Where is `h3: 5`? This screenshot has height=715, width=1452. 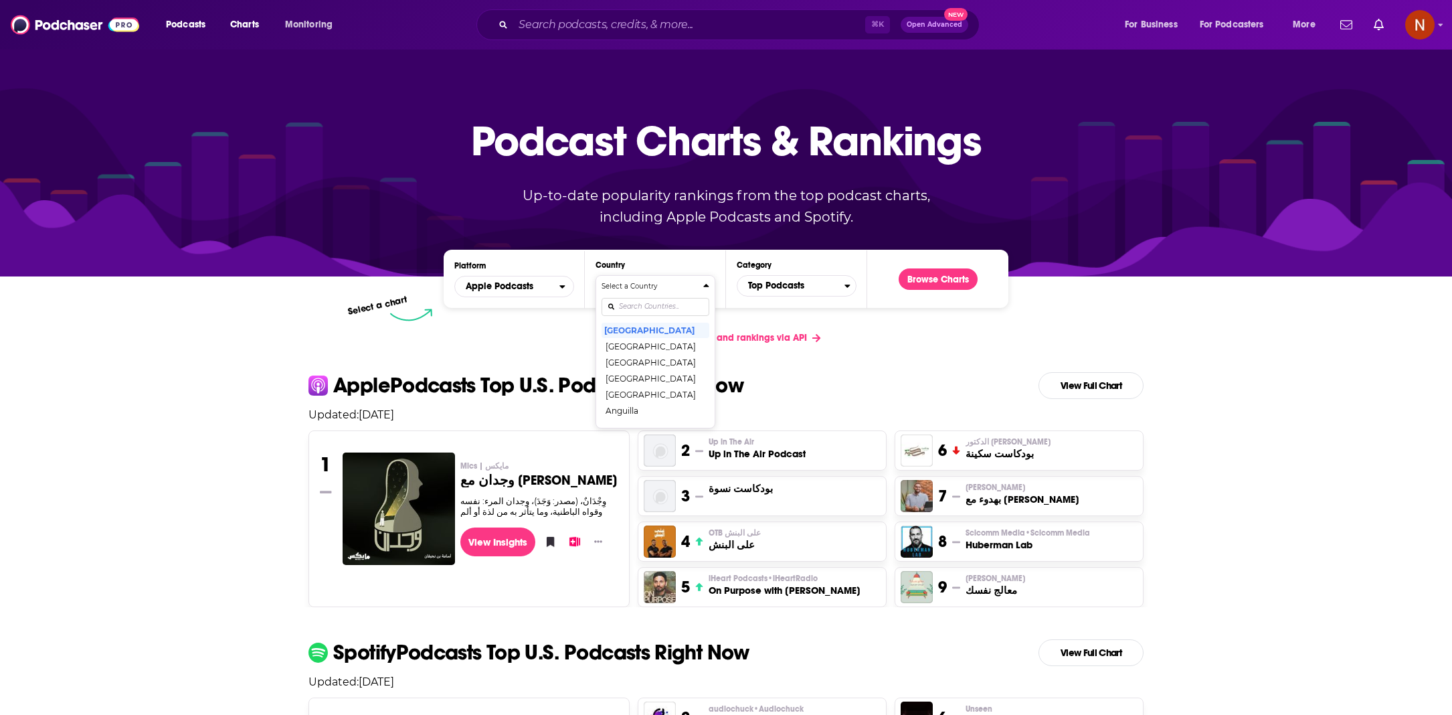
h3: 5 is located at coordinates (685, 587).